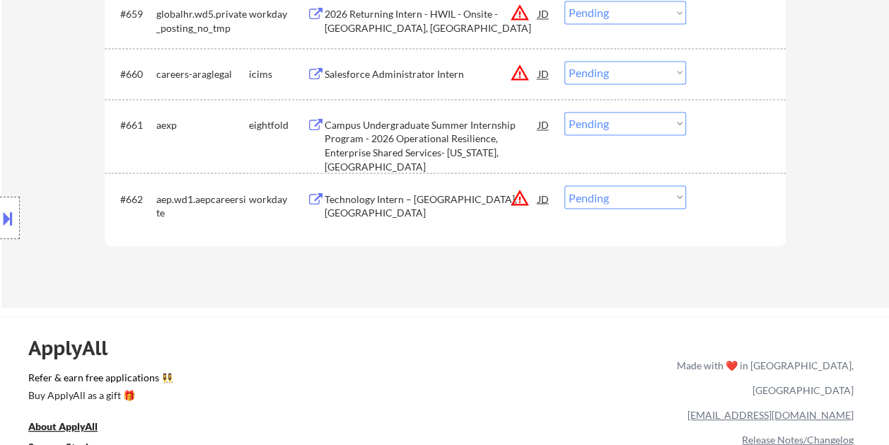 This screenshot has height=445, width=889. What do you see at coordinates (202, 21) in the screenshot?
I see `div: globalhr.wd5.private_posting_no_tmp` at bounding box center [202, 21].